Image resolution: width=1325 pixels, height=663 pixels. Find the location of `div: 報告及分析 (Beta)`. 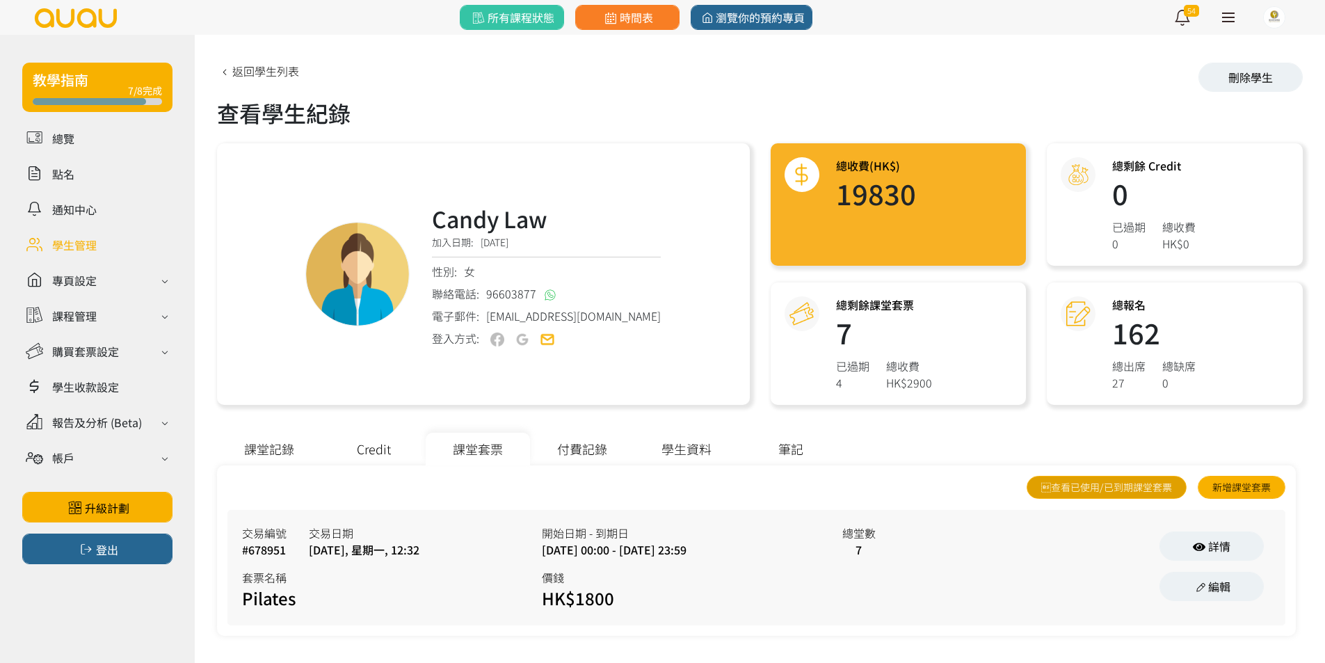

div: 報告及分析 (Beta) is located at coordinates (97, 422).